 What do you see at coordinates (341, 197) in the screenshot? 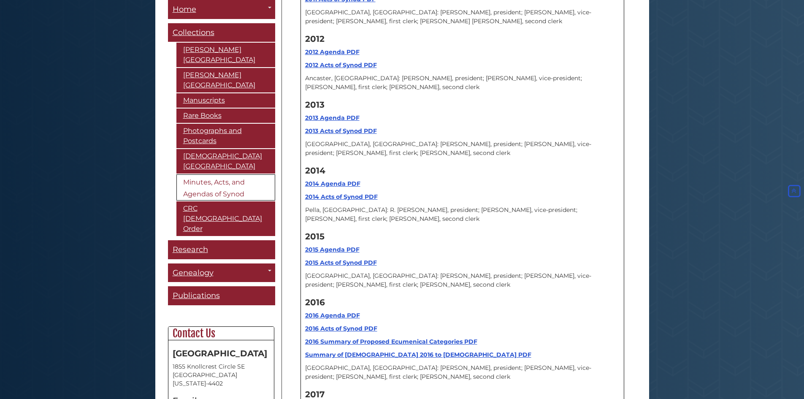
I see `strong: 2014 Acts of Synod PDF` at bounding box center [341, 197].